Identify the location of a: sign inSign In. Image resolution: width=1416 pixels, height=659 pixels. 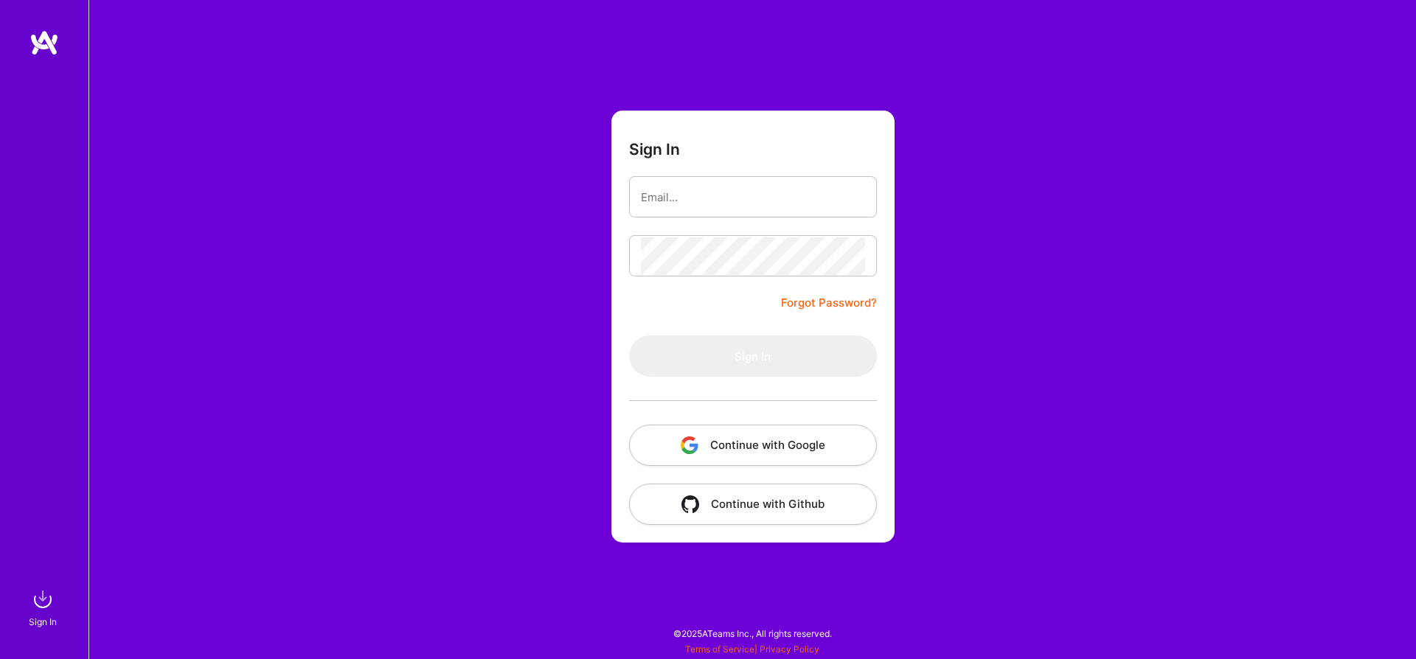
(44, 607).